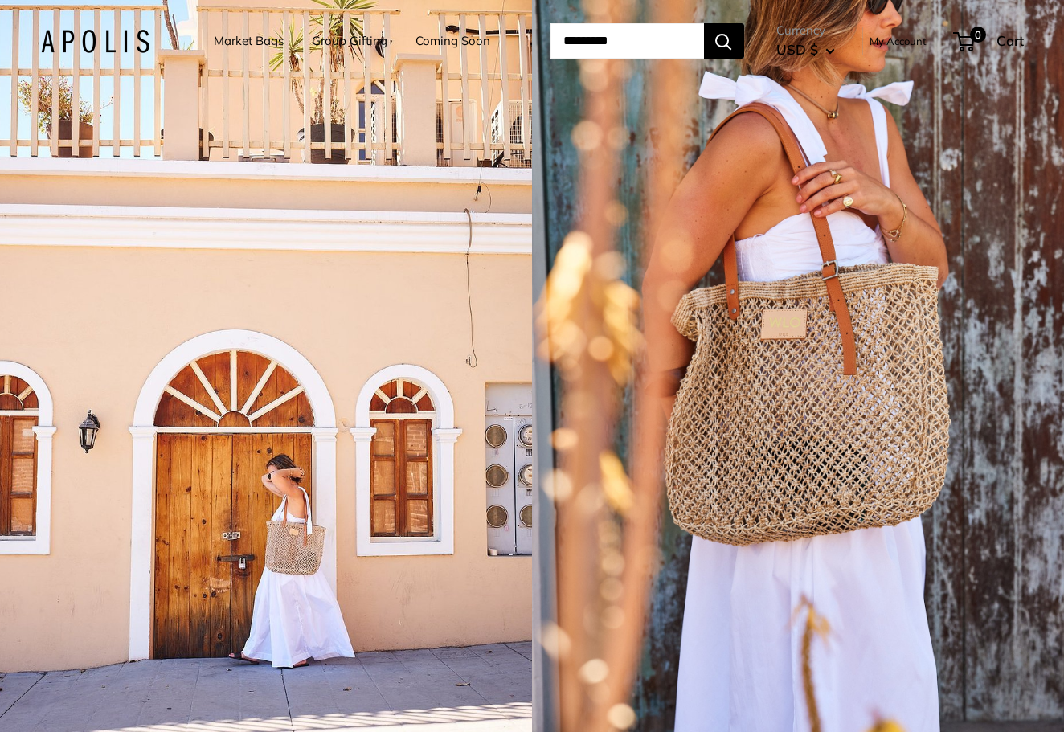 This screenshot has width=1064, height=732. What do you see at coordinates (797, 49) in the screenshot?
I see `span: USD $` at bounding box center [797, 49].